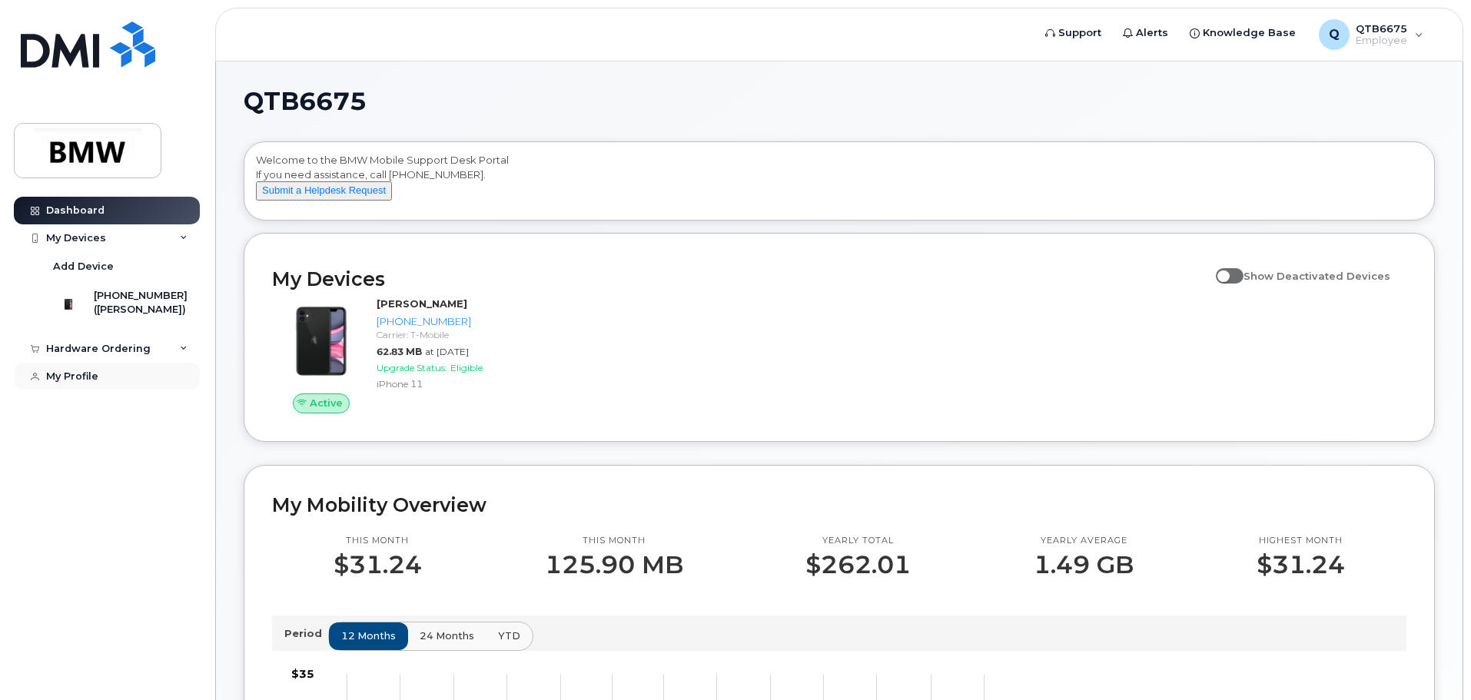  What do you see at coordinates (456, 384) in the screenshot?
I see `div: iPhone 11` at bounding box center [456, 384].